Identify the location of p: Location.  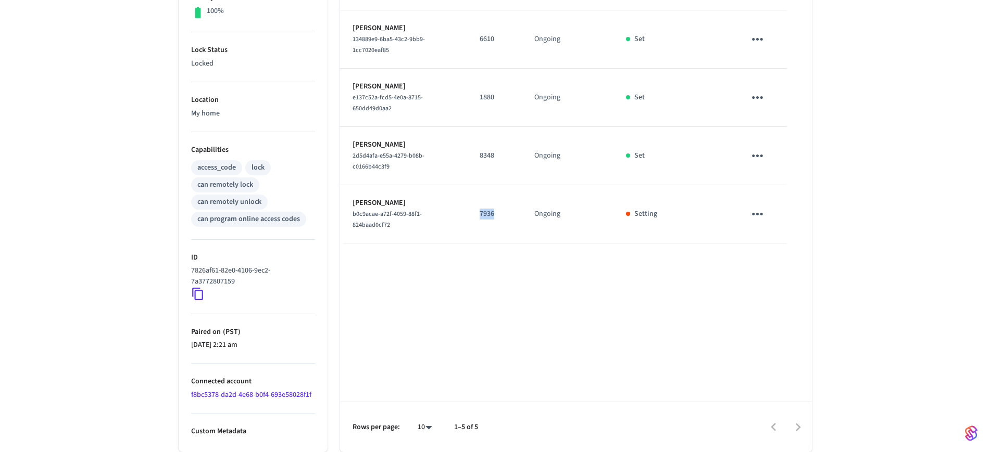
(253, 100).